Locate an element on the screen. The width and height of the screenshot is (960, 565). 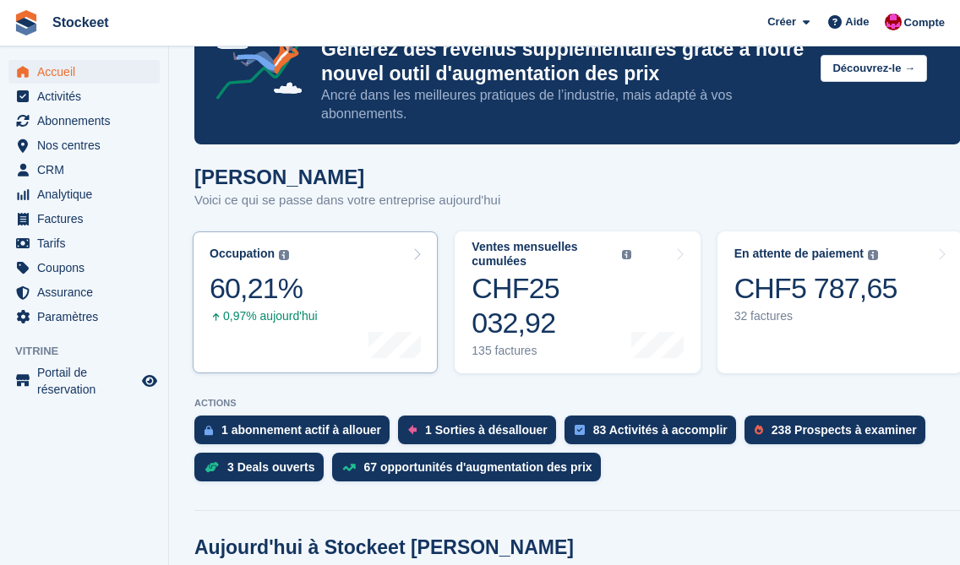
span: Créer is located at coordinates (782, 22).